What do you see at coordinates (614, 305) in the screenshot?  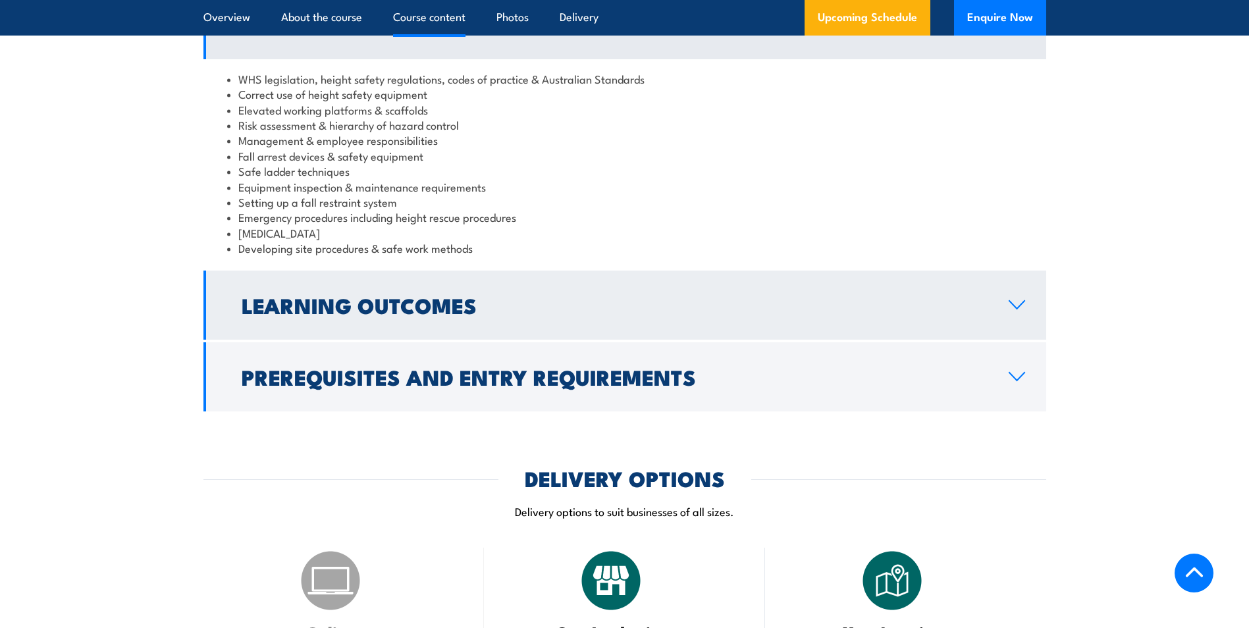 I see `h2: Learning Outcomes` at bounding box center [614, 305].